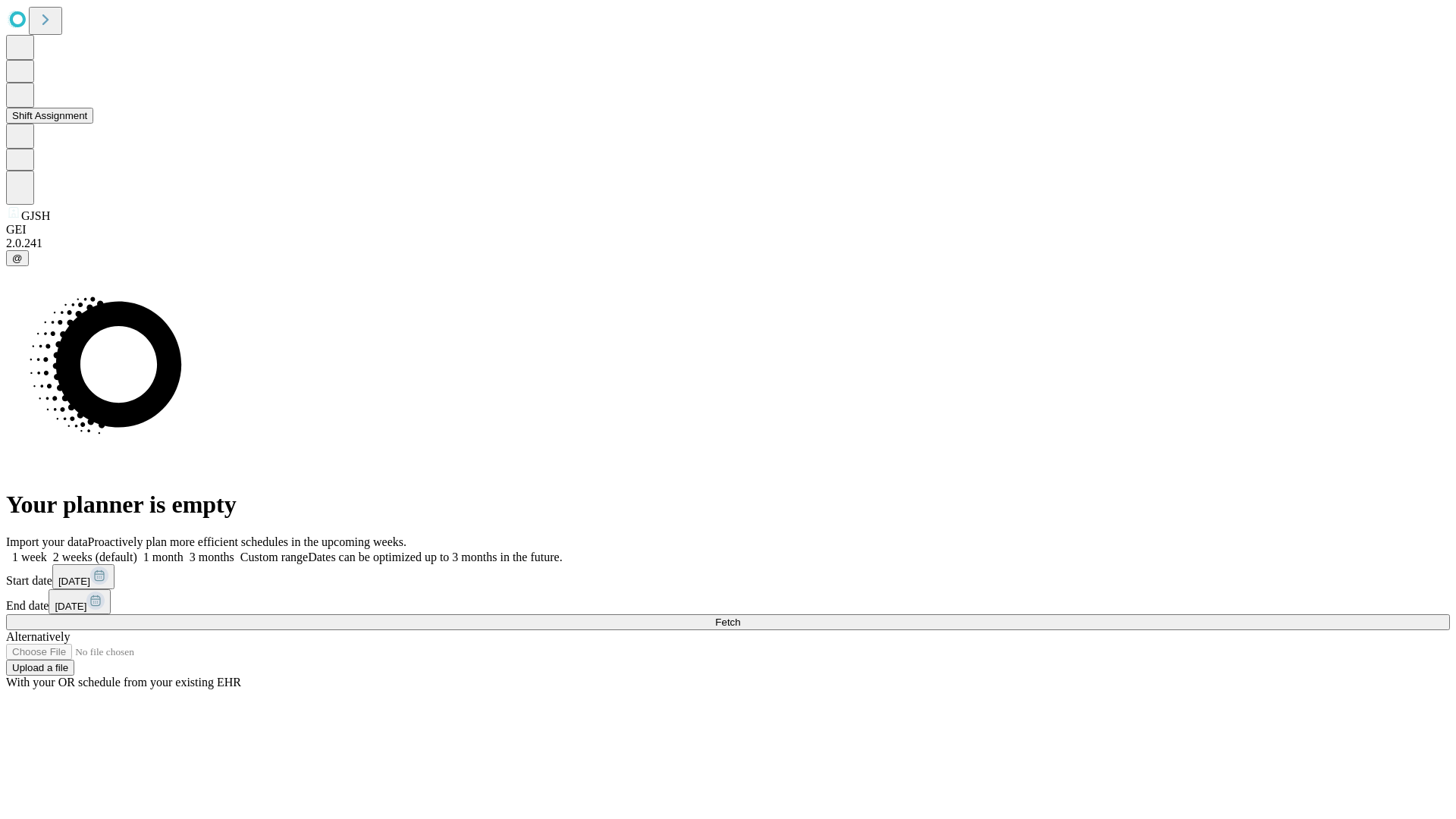 The width and height of the screenshot is (1456, 819). What do you see at coordinates (49, 115) in the screenshot?
I see `button: Shift Assignment` at bounding box center [49, 115].